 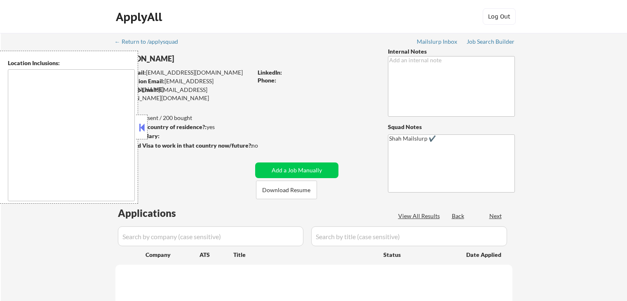 I want to click on div: Date Applied, so click(x=484, y=255).